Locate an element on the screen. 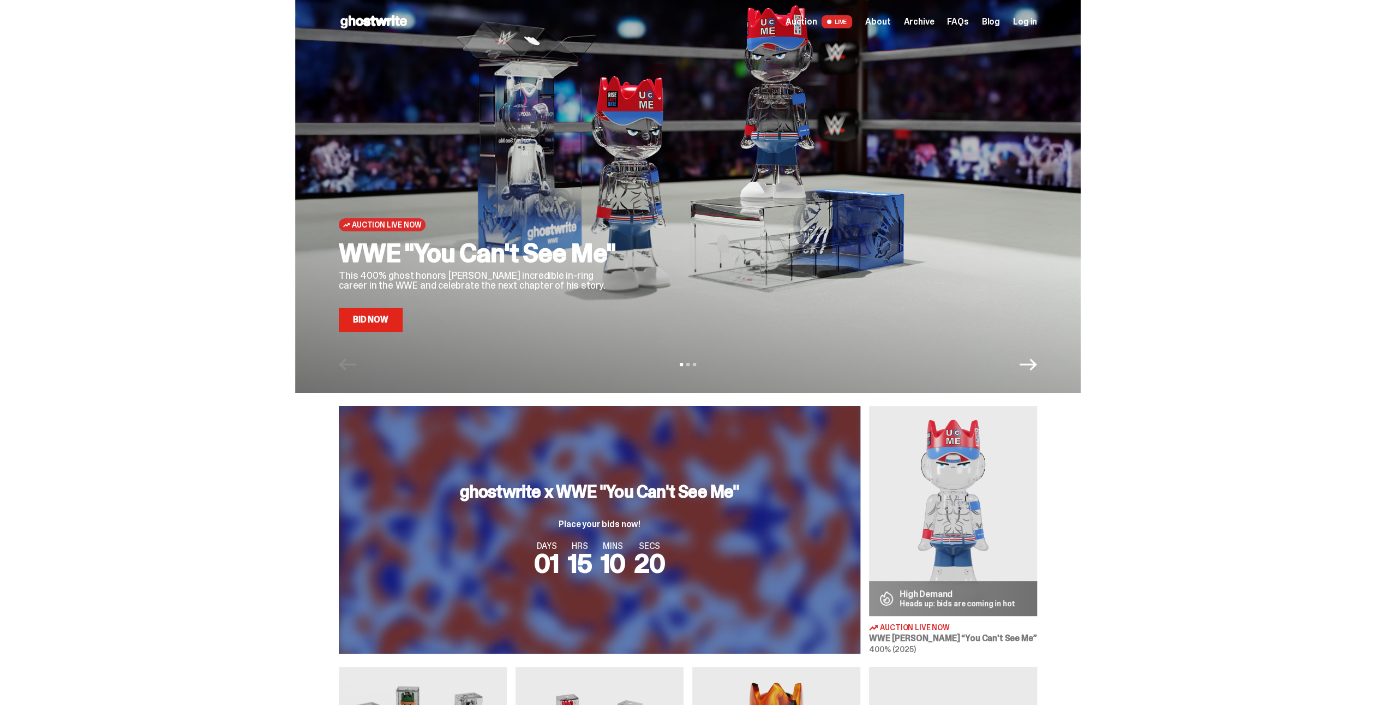 This screenshot has height=705, width=1384. span: 400% (2025) is located at coordinates (892, 649).